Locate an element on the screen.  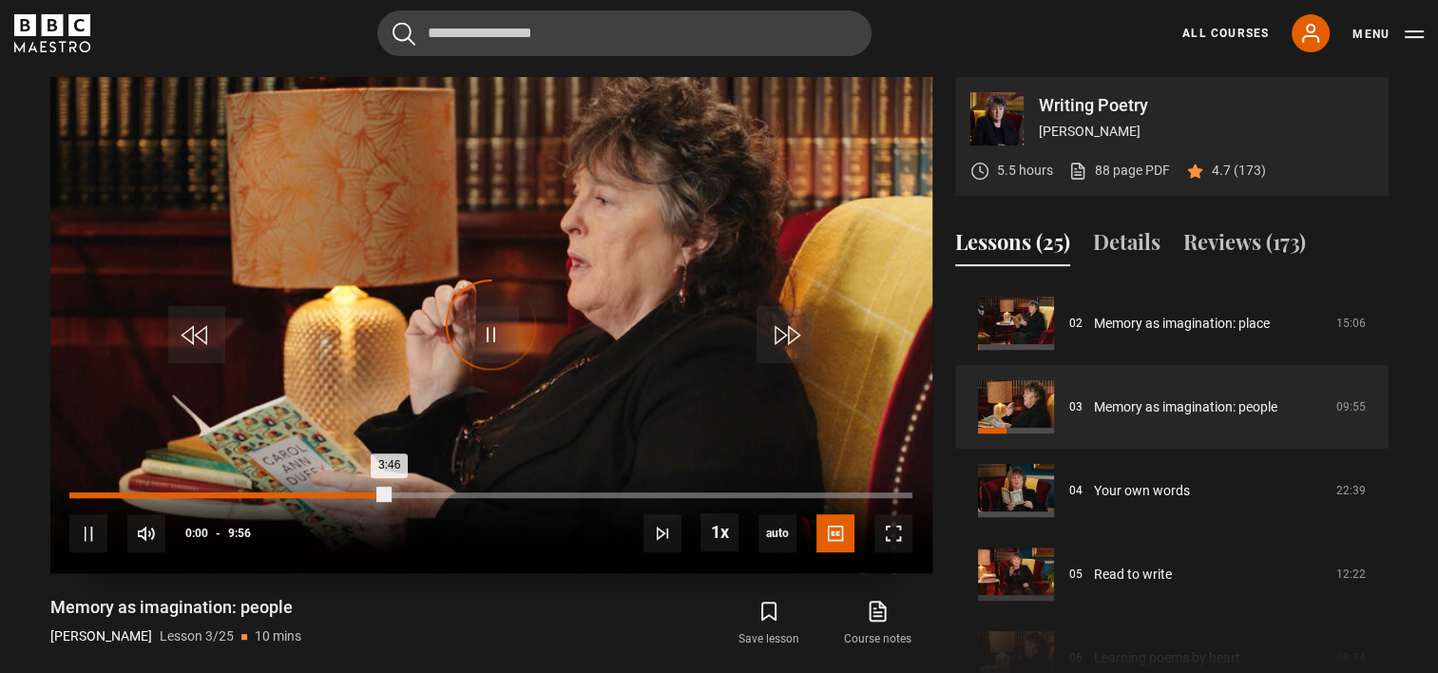
a: 88 page PDF is located at coordinates (1119, 170).